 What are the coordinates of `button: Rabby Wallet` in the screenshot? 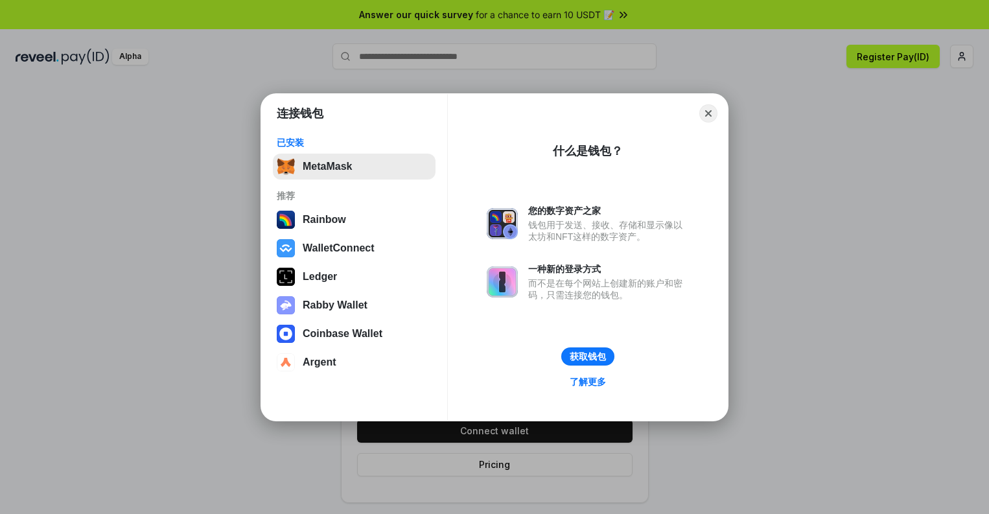 It's located at (354, 305).